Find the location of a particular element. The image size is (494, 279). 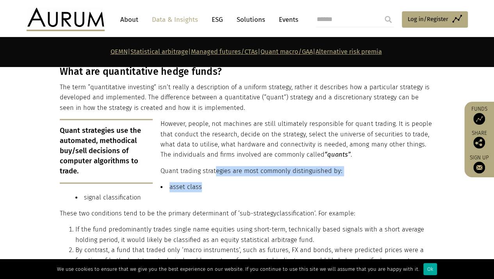

div: Share is located at coordinates (479, 140).